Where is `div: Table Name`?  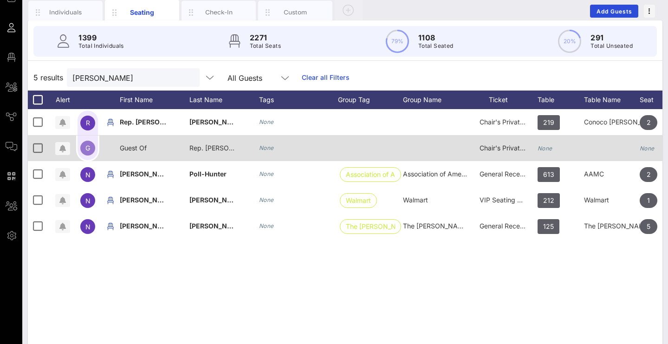 div: Table Name is located at coordinates (612, 100).